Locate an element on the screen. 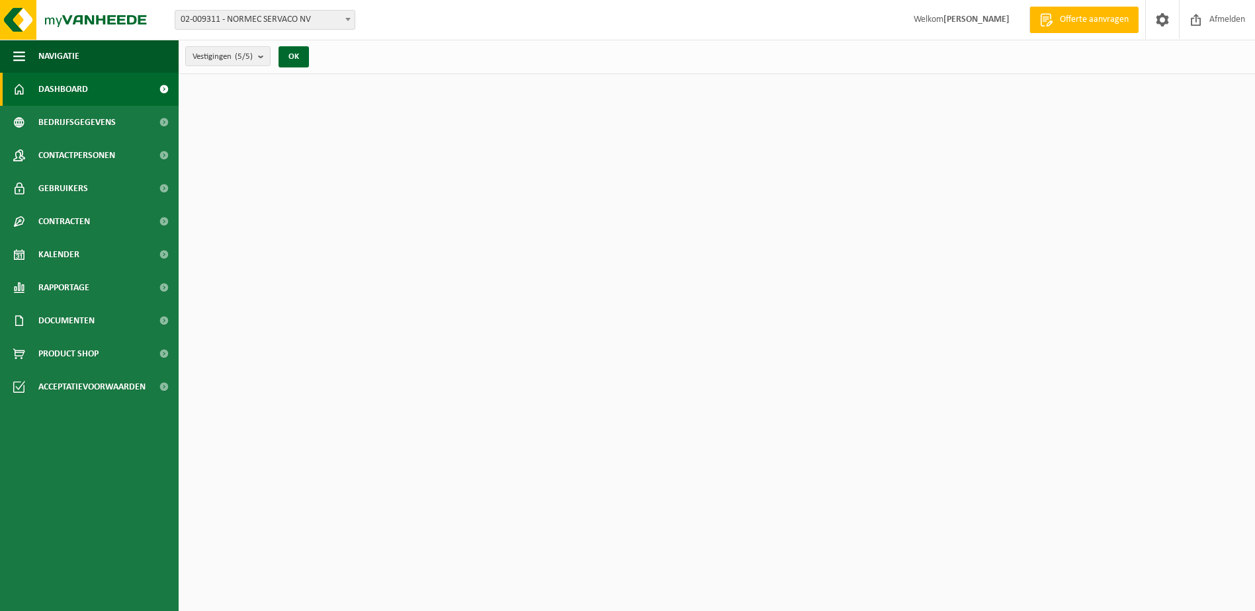 This screenshot has width=1255, height=611. span: Gebruikers is located at coordinates (63, 189).